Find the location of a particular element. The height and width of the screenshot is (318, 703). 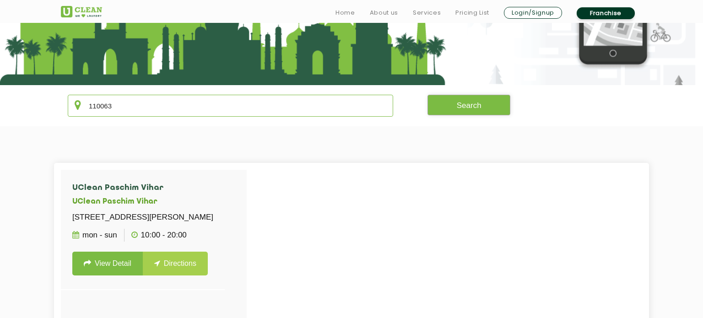

p: 10:00 - 20:00 is located at coordinates (159, 235).